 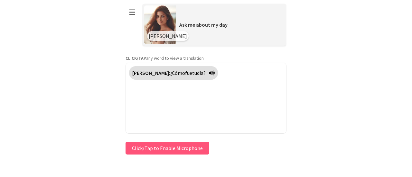 What do you see at coordinates (136, 58) in the screenshot?
I see `strong: CLICK/TAP` at bounding box center [136, 58].